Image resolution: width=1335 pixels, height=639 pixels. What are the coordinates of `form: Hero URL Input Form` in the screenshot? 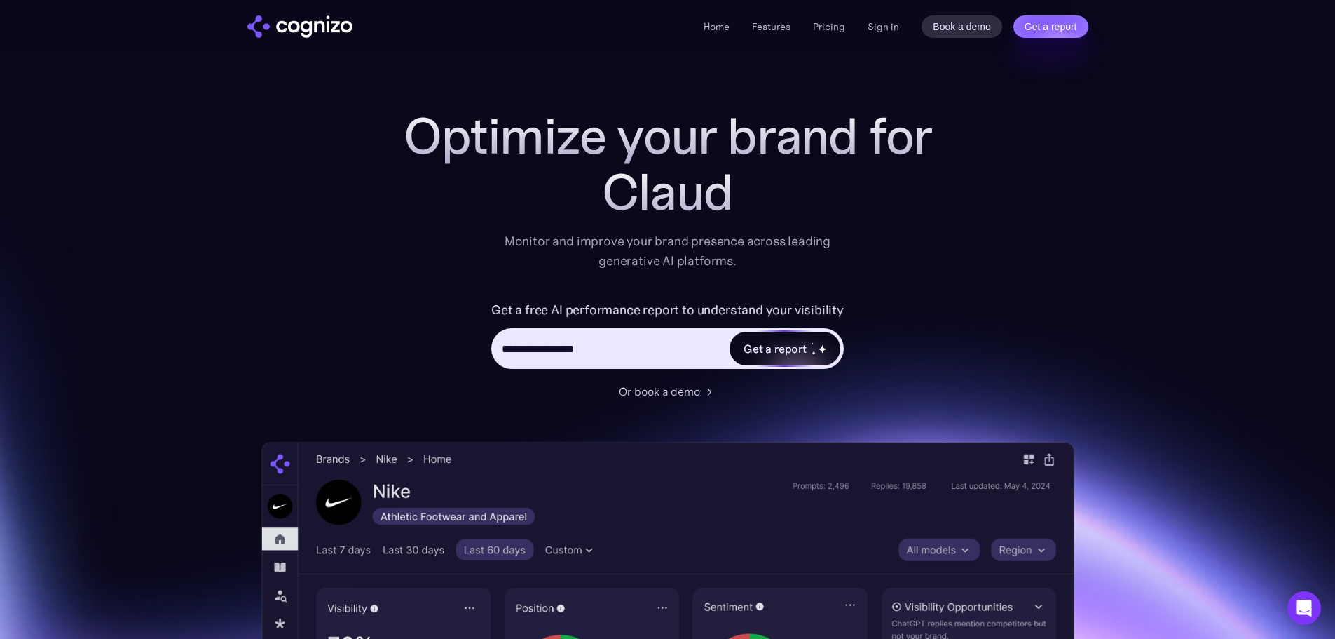 It's located at (667, 337).